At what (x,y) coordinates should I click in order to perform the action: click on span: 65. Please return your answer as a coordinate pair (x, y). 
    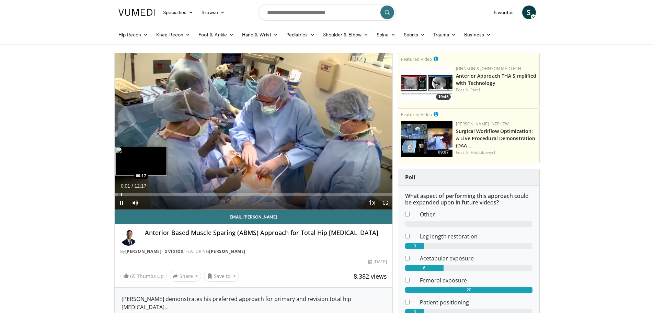
    Looking at the image, I should click on (133, 276).